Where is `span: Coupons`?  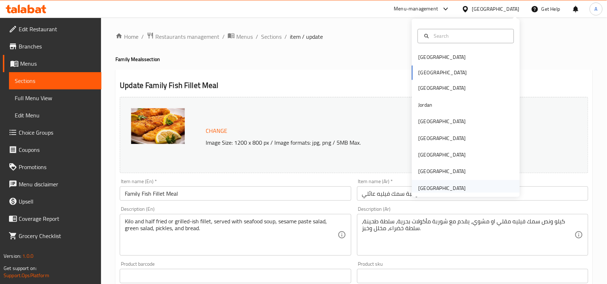 span: Coupons is located at coordinates (57, 150).